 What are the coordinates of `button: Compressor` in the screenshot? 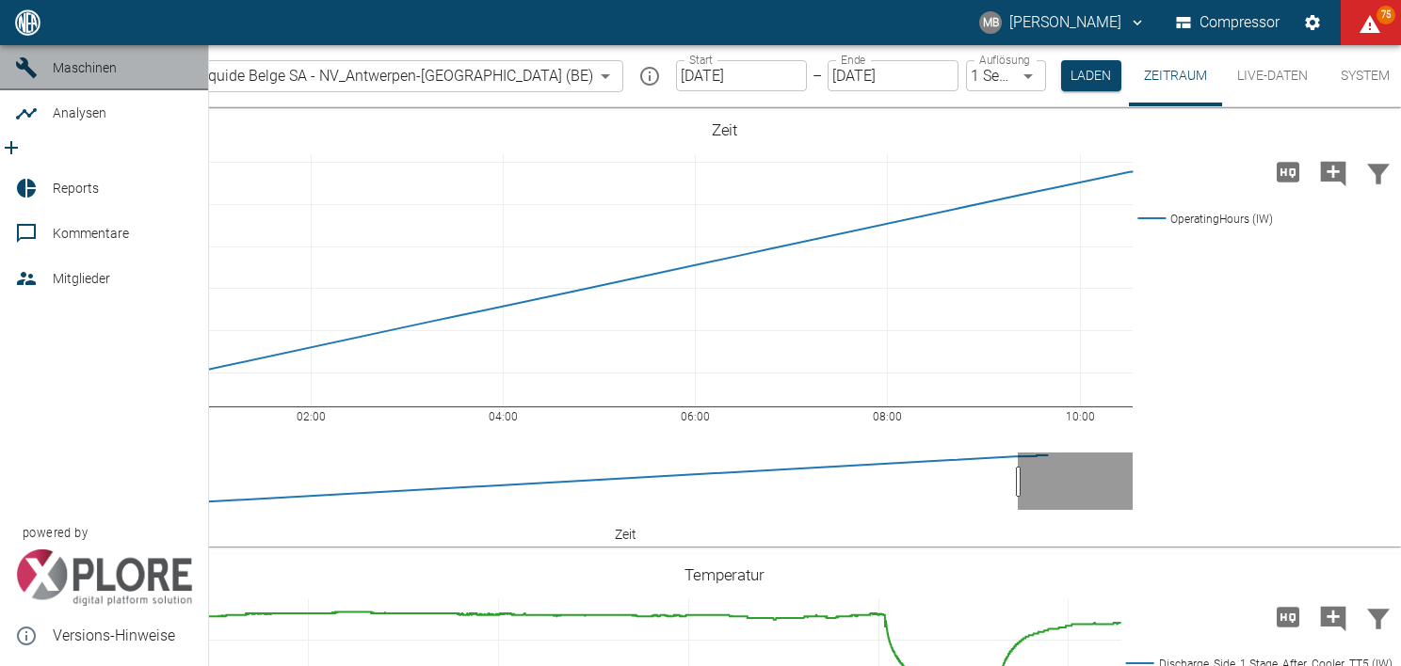 It's located at (1227, 23).